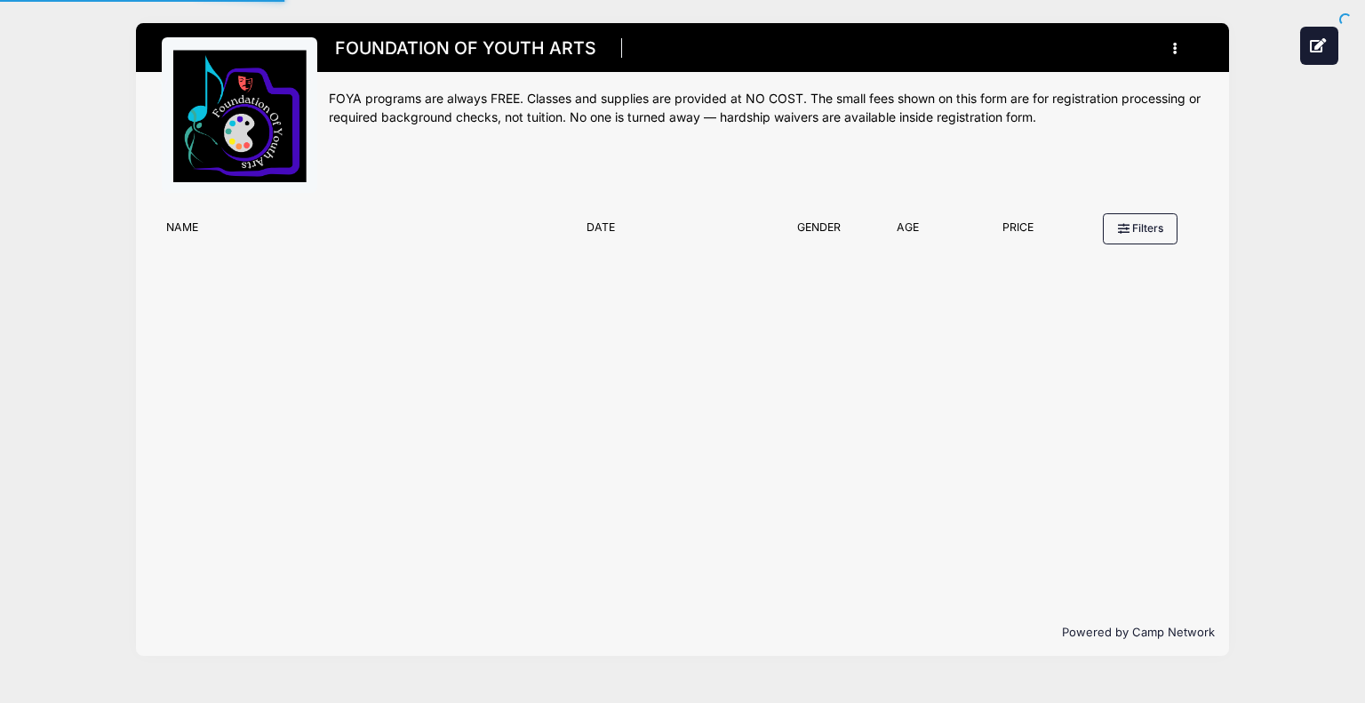 This screenshot has width=1365, height=703. I want to click on div: Gender, so click(818, 232).